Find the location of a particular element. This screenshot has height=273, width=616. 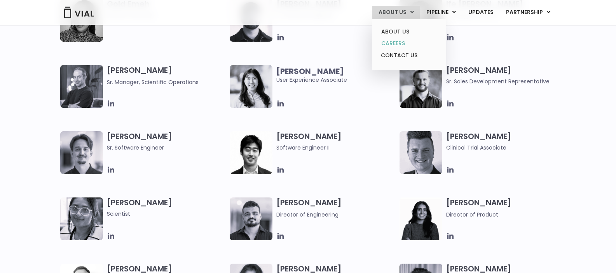

img: Vial Logo is located at coordinates (79, 12).